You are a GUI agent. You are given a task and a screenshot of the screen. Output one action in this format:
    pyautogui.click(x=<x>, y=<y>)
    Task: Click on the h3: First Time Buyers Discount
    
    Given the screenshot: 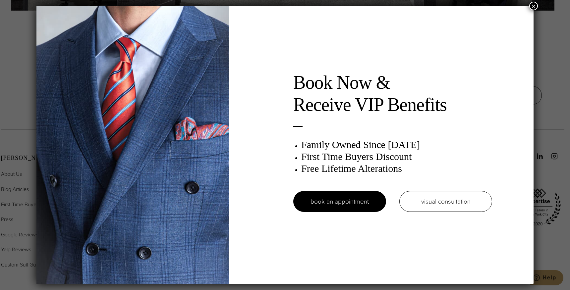 What is the action you would take?
    pyautogui.click(x=397, y=157)
    